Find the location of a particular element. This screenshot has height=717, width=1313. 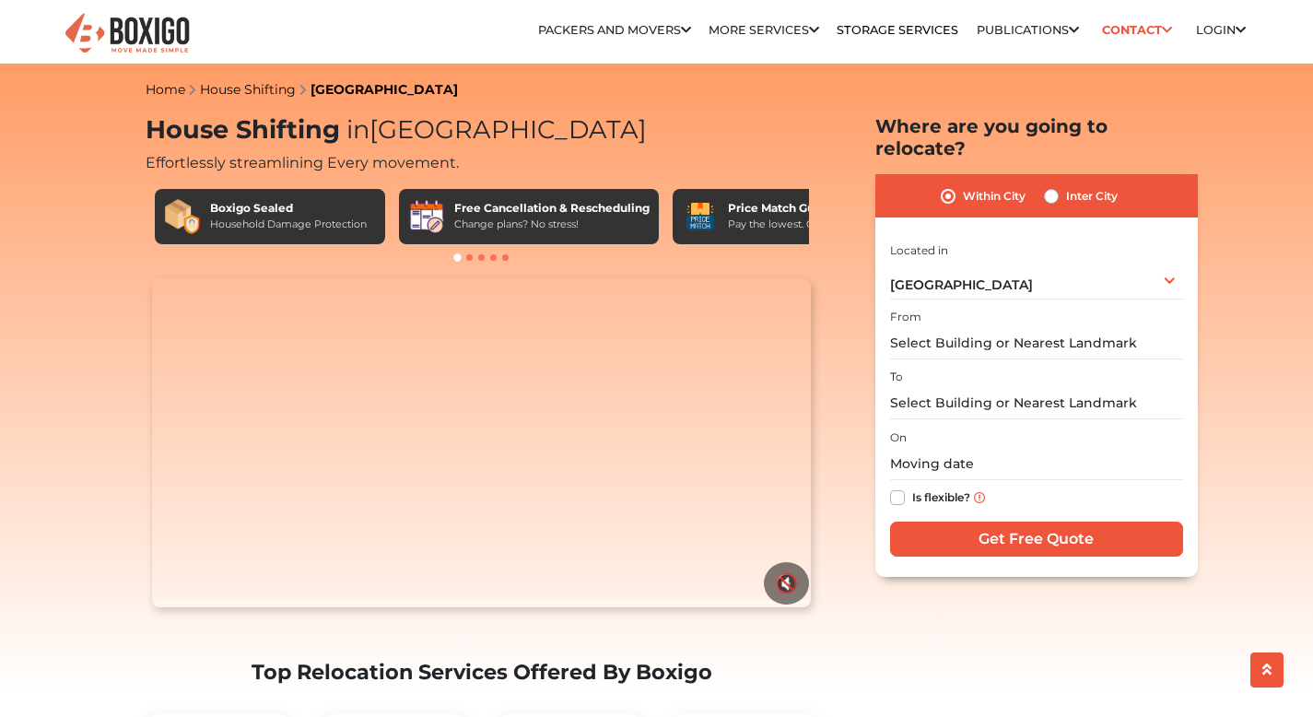

a: Login is located at coordinates (1221, 29).